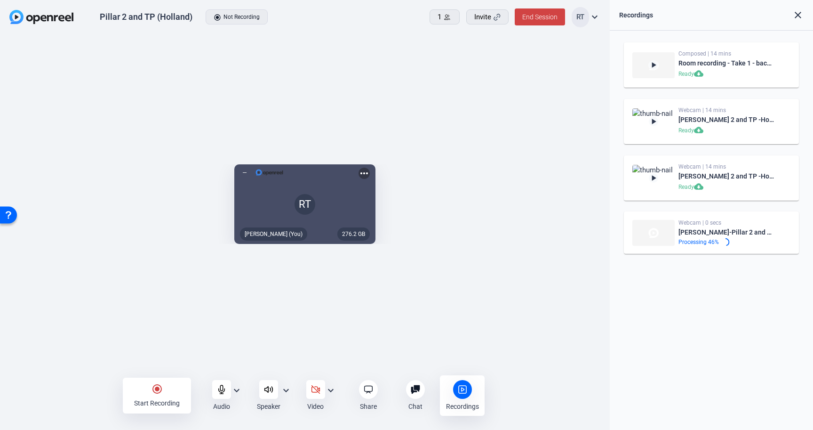 This screenshot has height=430, width=813. Describe the element at coordinates (269, 406) in the screenshot. I see `div: Speaker` at that location.